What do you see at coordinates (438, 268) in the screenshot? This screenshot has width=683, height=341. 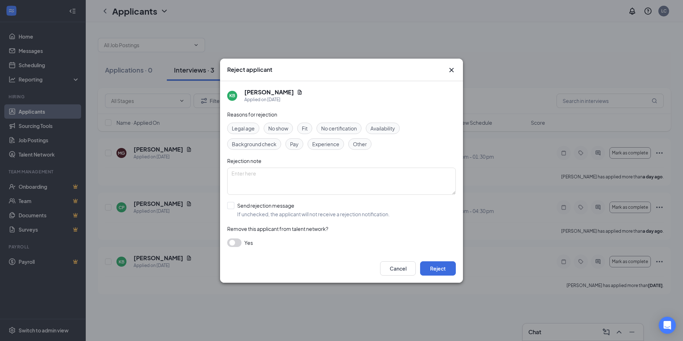 I see `button: Reject` at bounding box center [438, 268].